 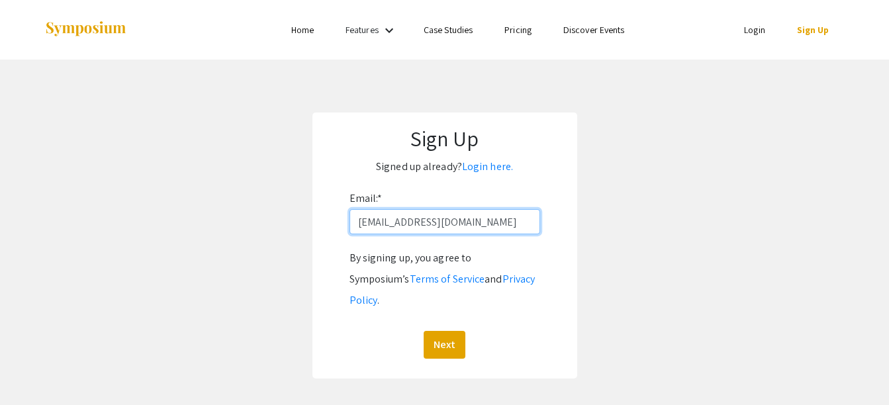 I want to click on a: Features, so click(x=362, y=30).